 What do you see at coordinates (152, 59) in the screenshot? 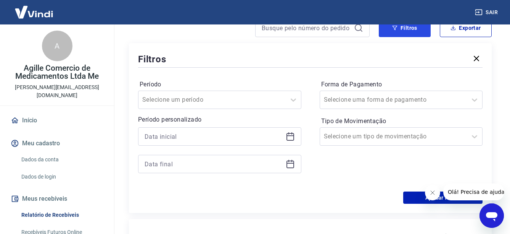
I see `h5: Filtros` at bounding box center [152, 59].